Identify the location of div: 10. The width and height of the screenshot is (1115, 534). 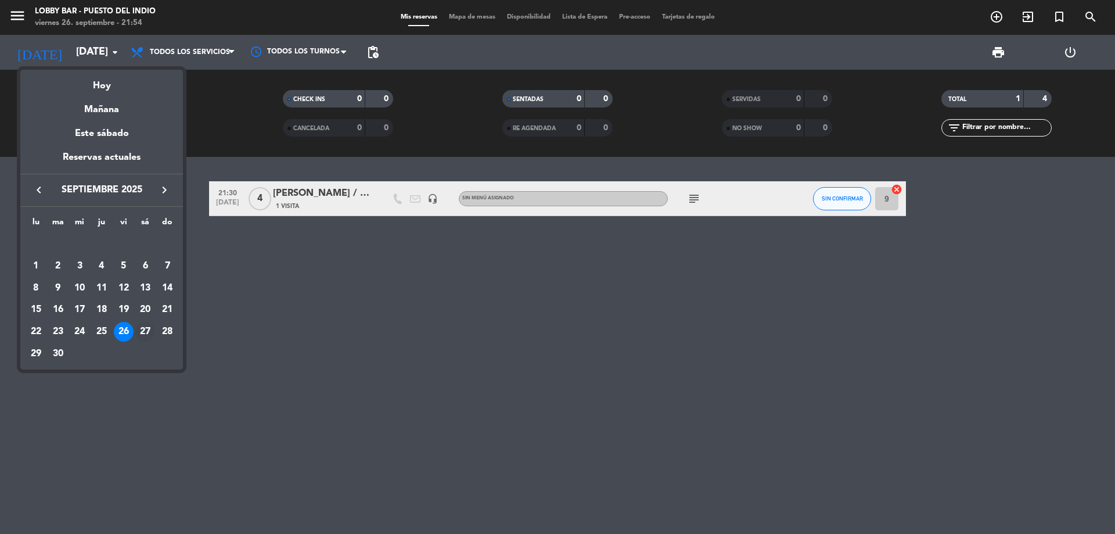
(80, 288).